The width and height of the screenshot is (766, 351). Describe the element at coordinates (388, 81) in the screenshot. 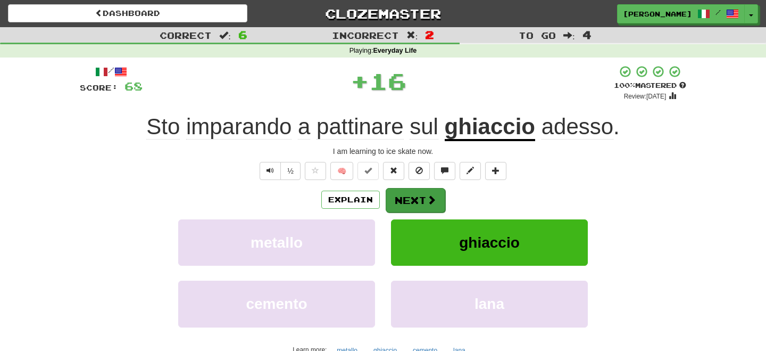

I see `span: 16` at that location.